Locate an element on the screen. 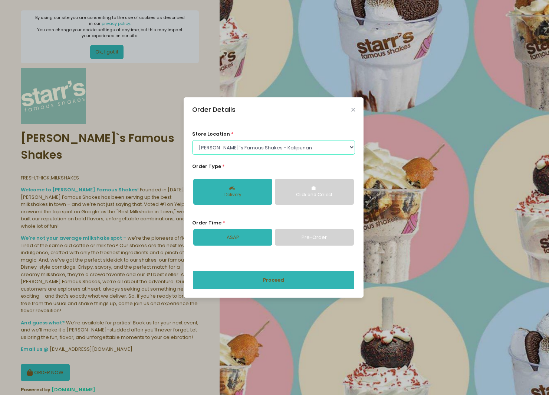 The height and width of the screenshot is (395, 549). button: Click and Collect is located at coordinates (314, 192).